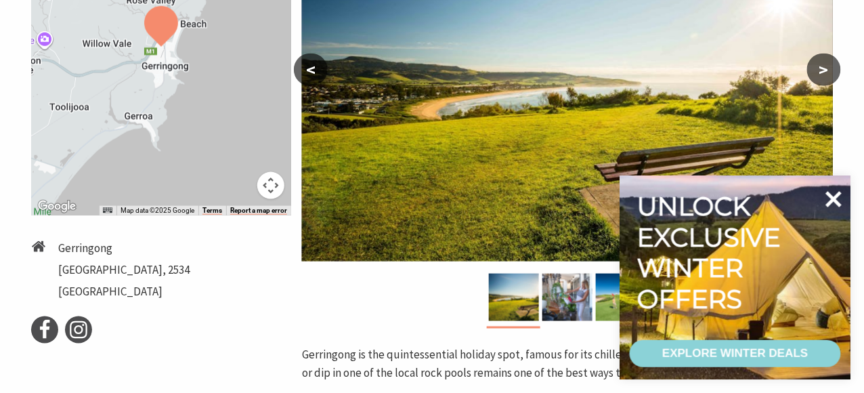 This screenshot has width=864, height=393. I want to click on img: Google, so click(57, 207).